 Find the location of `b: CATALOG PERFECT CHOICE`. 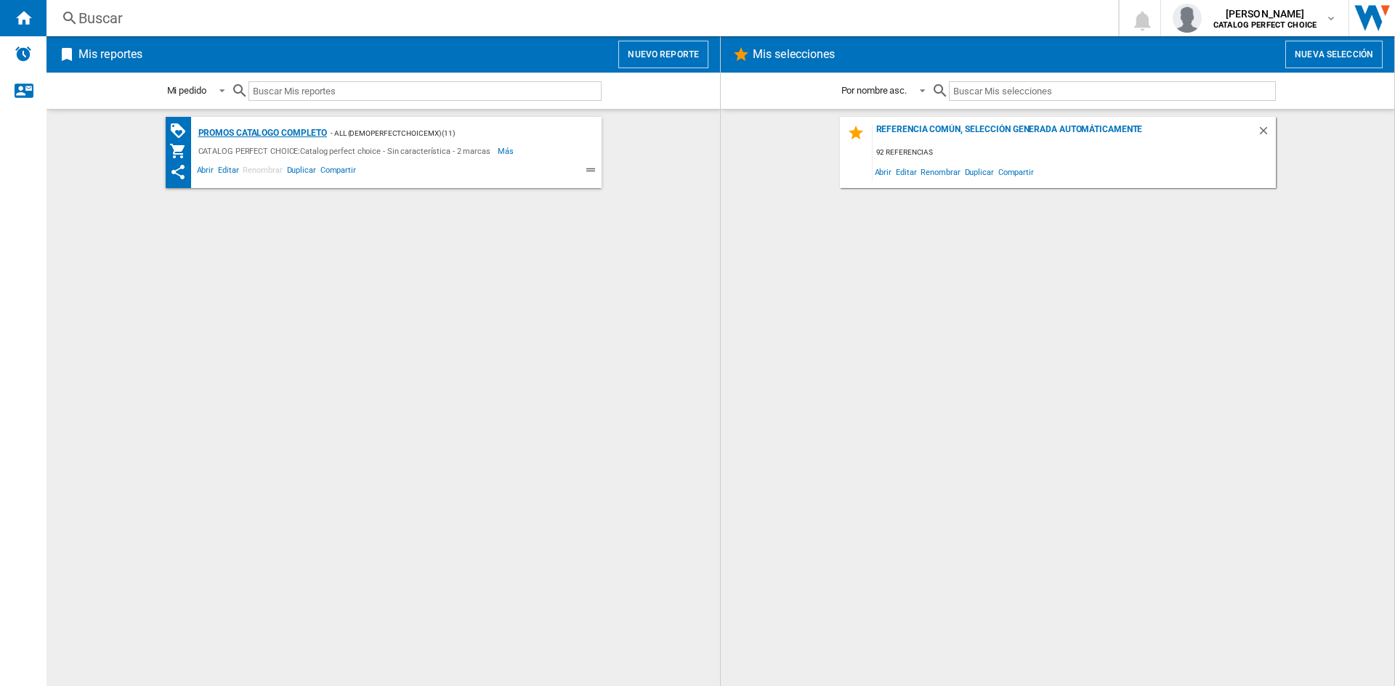

b: CATALOG PERFECT CHOICE is located at coordinates (1265, 25).